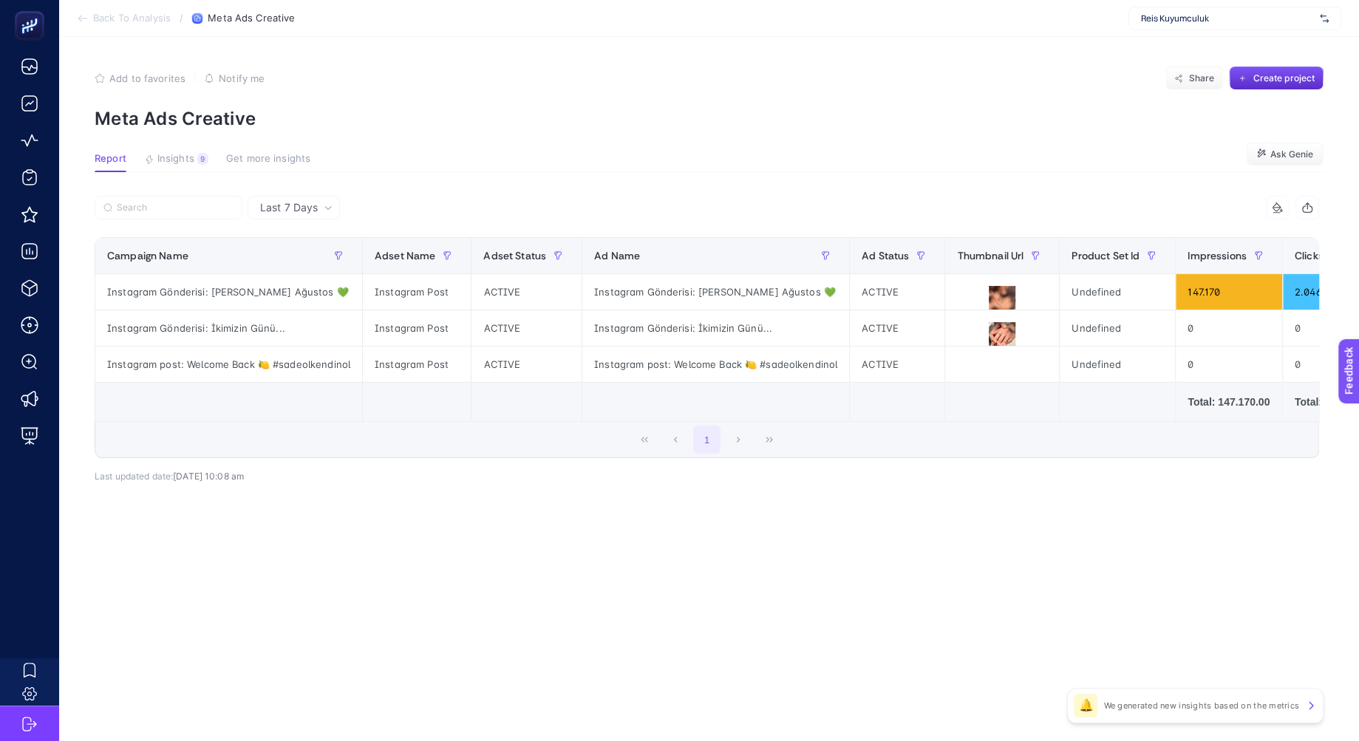 Image resolution: width=1359 pixels, height=741 pixels. Describe the element at coordinates (251, 18) in the screenshot. I see `span: Meta Ads Creative` at that location.